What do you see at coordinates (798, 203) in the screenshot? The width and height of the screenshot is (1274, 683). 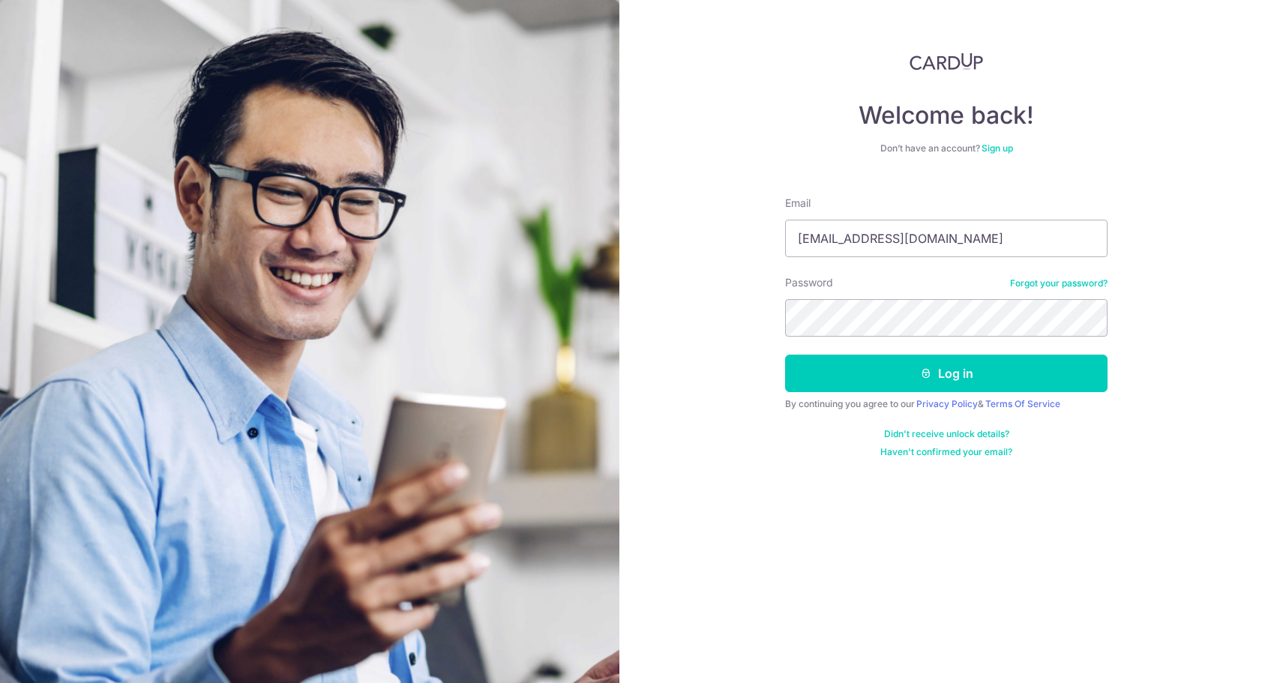 I see `label: Email` at bounding box center [798, 203].